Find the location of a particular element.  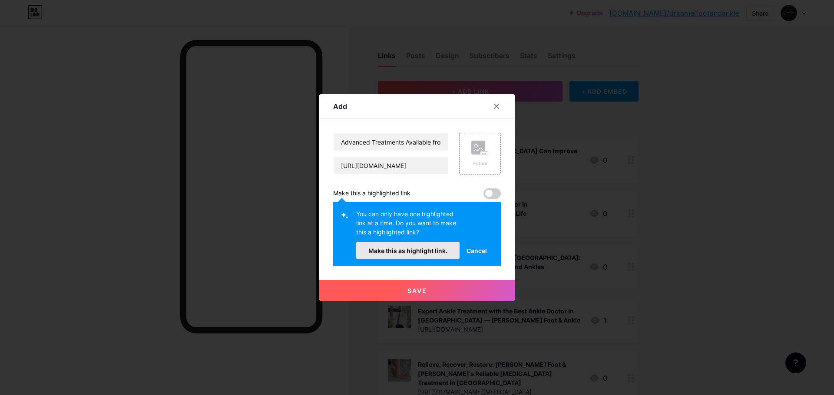

button: Cancel is located at coordinates (476, 250).